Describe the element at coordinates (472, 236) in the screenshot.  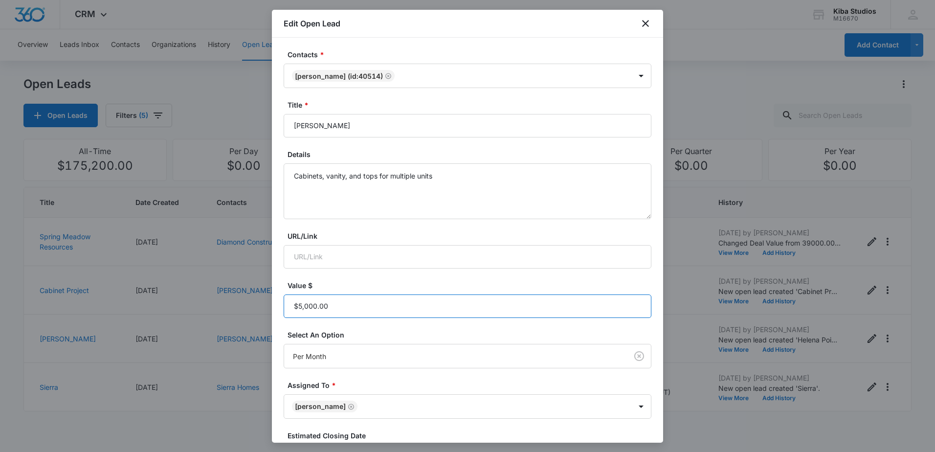
I see `label: URL/Link` at that location.